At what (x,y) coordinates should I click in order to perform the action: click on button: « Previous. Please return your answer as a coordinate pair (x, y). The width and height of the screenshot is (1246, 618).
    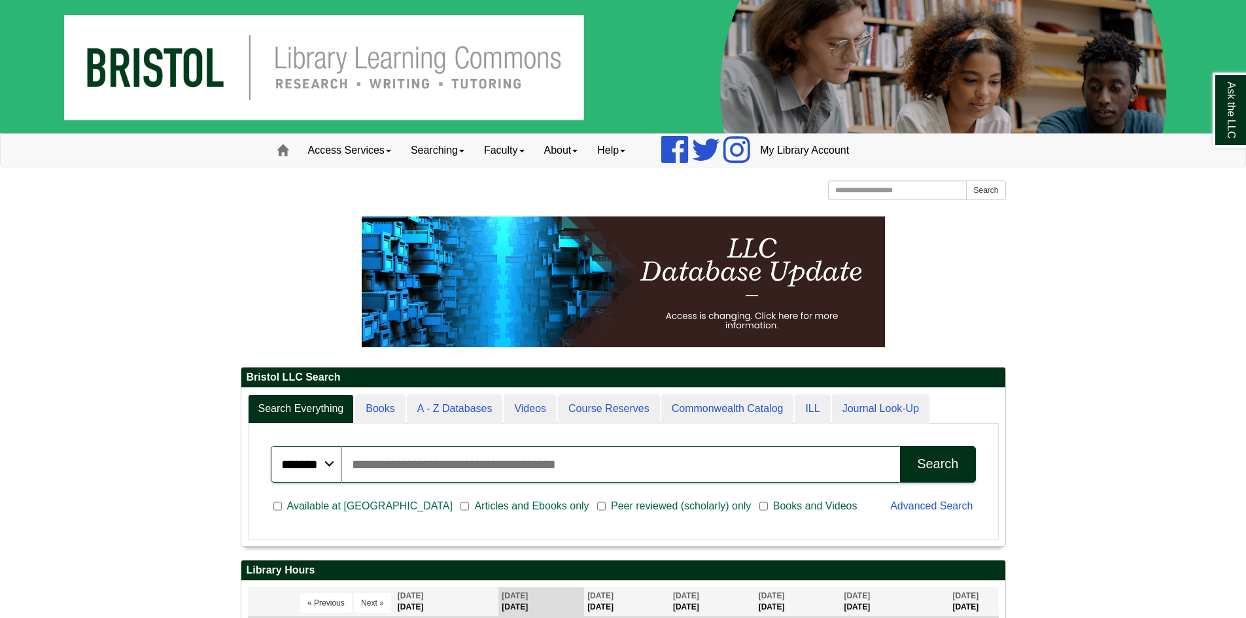
    Looking at the image, I should click on (326, 603).